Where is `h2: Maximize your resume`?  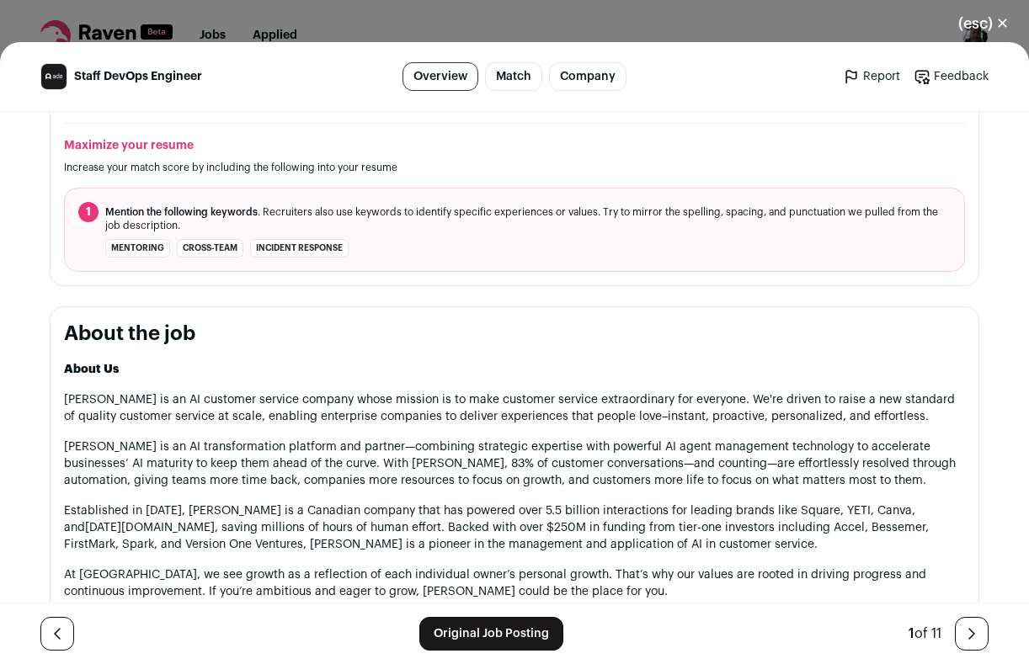
h2: Maximize your resume is located at coordinates (514, 146).